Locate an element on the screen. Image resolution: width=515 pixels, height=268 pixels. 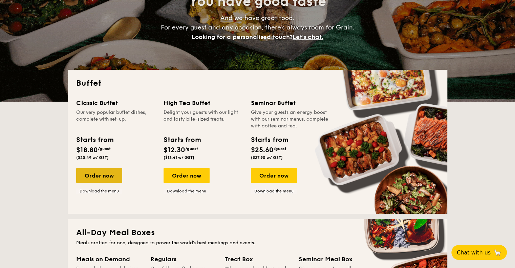
span: $25.60 is located at coordinates (262, 150).